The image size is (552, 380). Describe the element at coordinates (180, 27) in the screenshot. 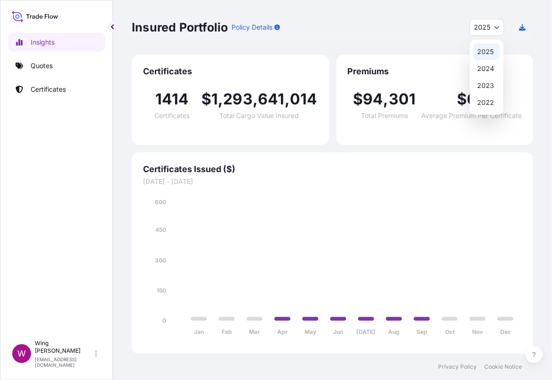

I see `p: Insured Portfolio` at that location.